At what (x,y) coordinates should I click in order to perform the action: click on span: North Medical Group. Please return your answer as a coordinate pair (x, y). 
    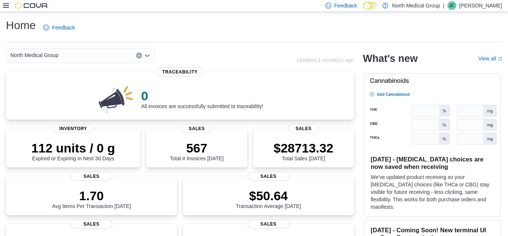
    Looking at the image, I should click on (34, 55).